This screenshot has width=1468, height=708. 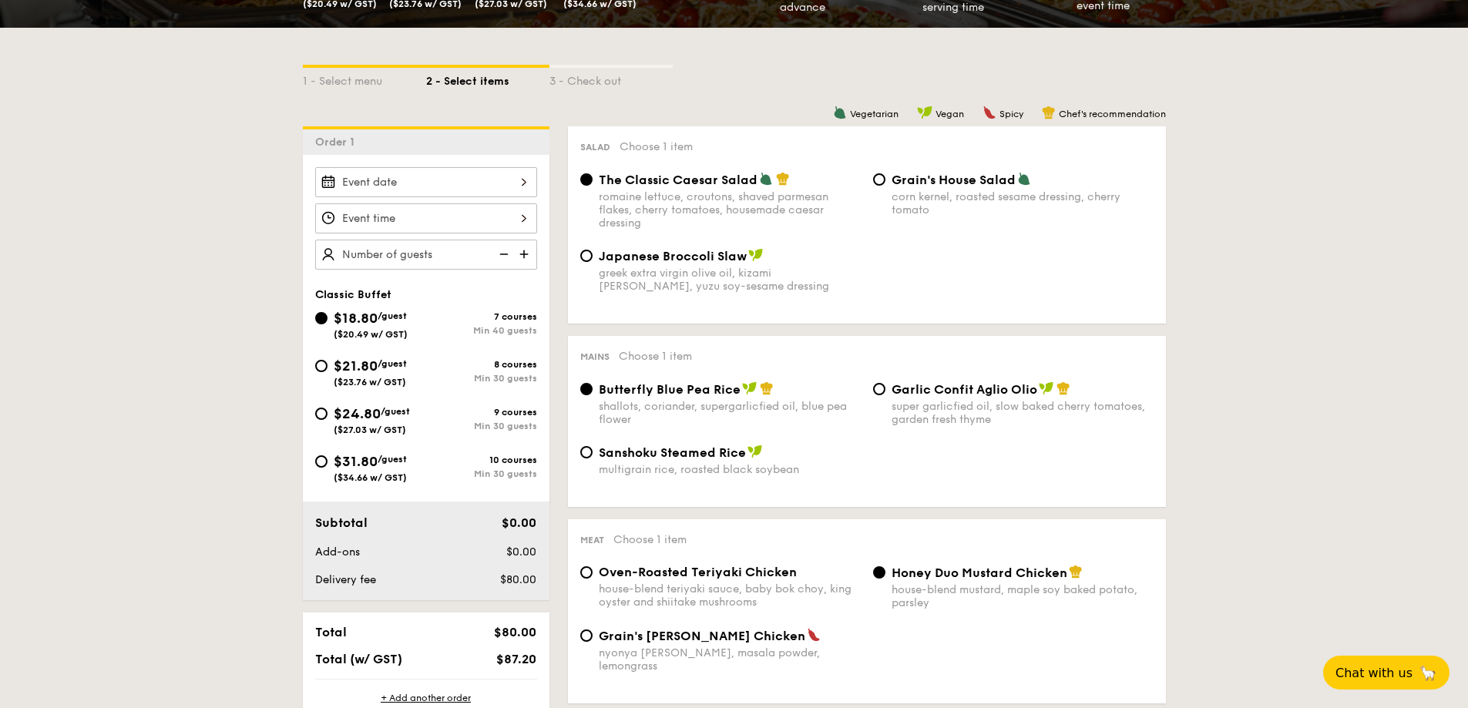 What do you see at coordinates (698, 572) in the screenshot?
I see `span: Oven-Roasted Teriyaki Chicken` at bounding box center [698, 572].